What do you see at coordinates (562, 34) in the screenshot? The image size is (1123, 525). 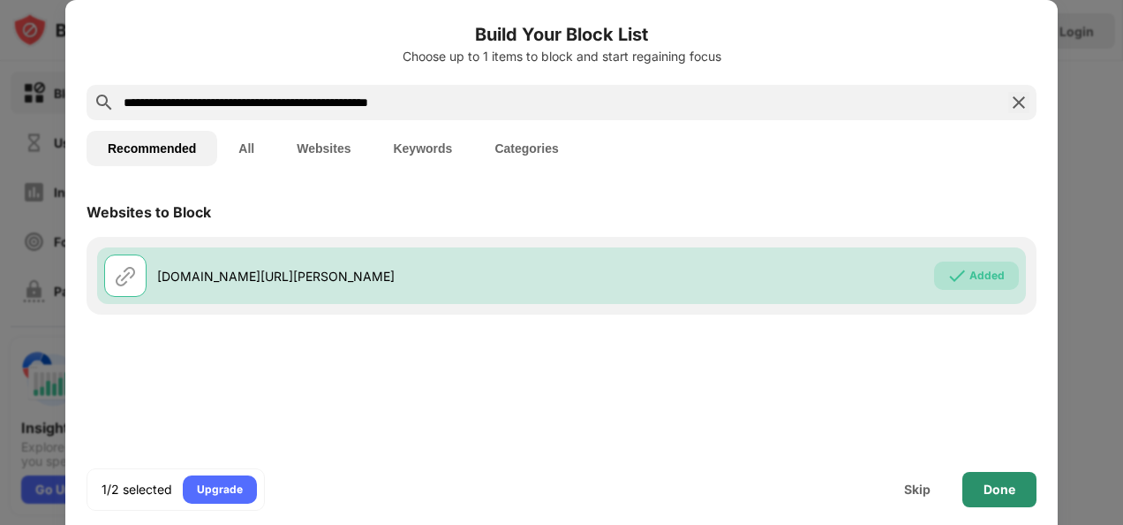 I see `h6: Build Your Block List` at bounding box center [562, 34].